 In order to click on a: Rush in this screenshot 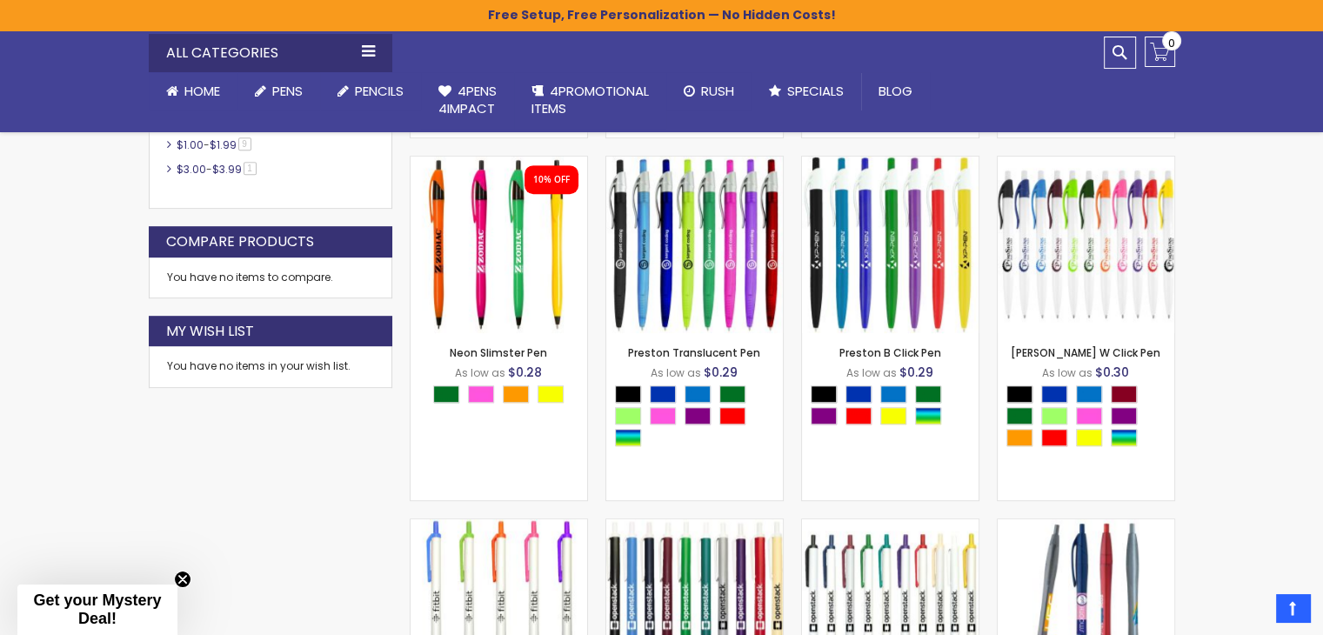, I will do `click(709, 91)`.